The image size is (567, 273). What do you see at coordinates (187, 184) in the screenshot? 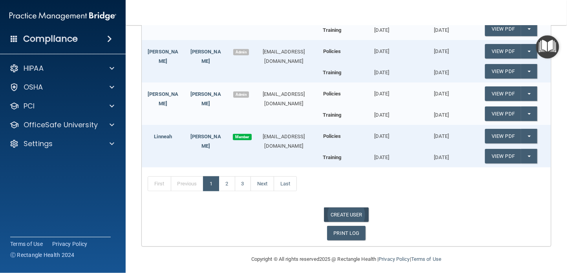
I see `a: Previous` at bounding box center [187, 184].